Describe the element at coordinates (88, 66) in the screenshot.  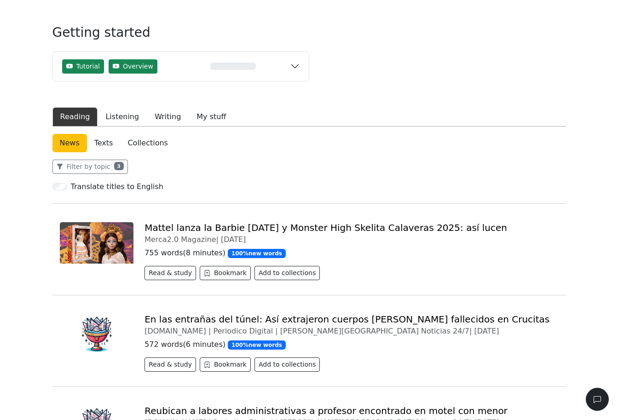
I see `span: Tutorial` at that location.